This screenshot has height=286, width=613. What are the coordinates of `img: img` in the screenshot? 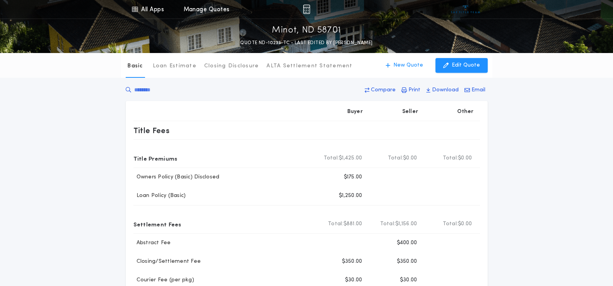 It's located at (306, 9).